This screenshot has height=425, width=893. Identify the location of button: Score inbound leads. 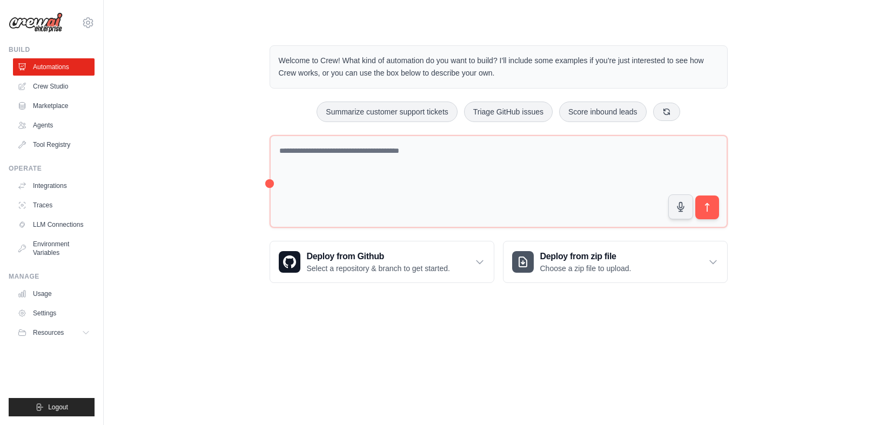
(603, 112).